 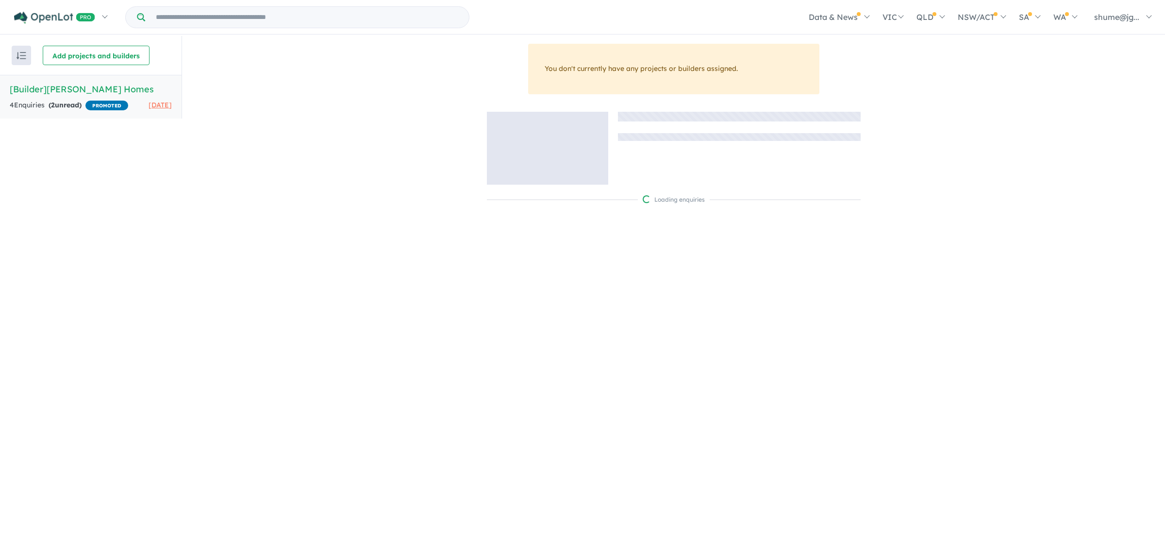 I want to click on span: shume@jg..., so click(x=1117, y=17).